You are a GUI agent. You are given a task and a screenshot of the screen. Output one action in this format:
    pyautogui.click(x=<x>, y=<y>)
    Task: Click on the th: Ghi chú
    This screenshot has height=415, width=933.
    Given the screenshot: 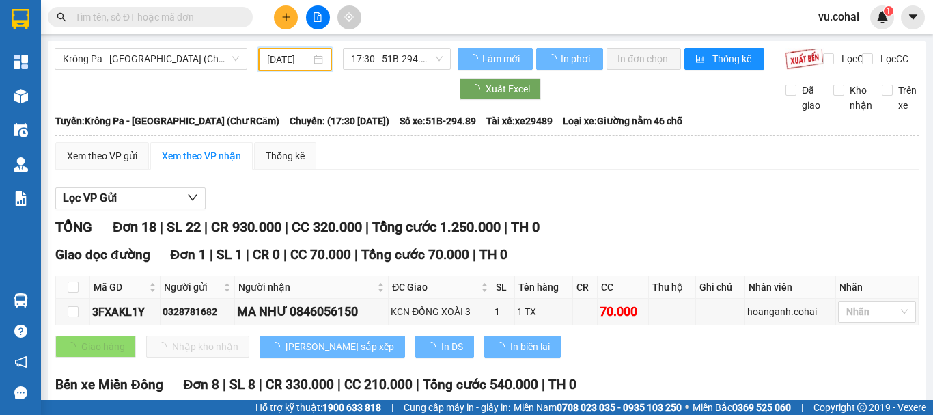 What is the action you would take?
    pyautogui.click(x=721, y=287)
    